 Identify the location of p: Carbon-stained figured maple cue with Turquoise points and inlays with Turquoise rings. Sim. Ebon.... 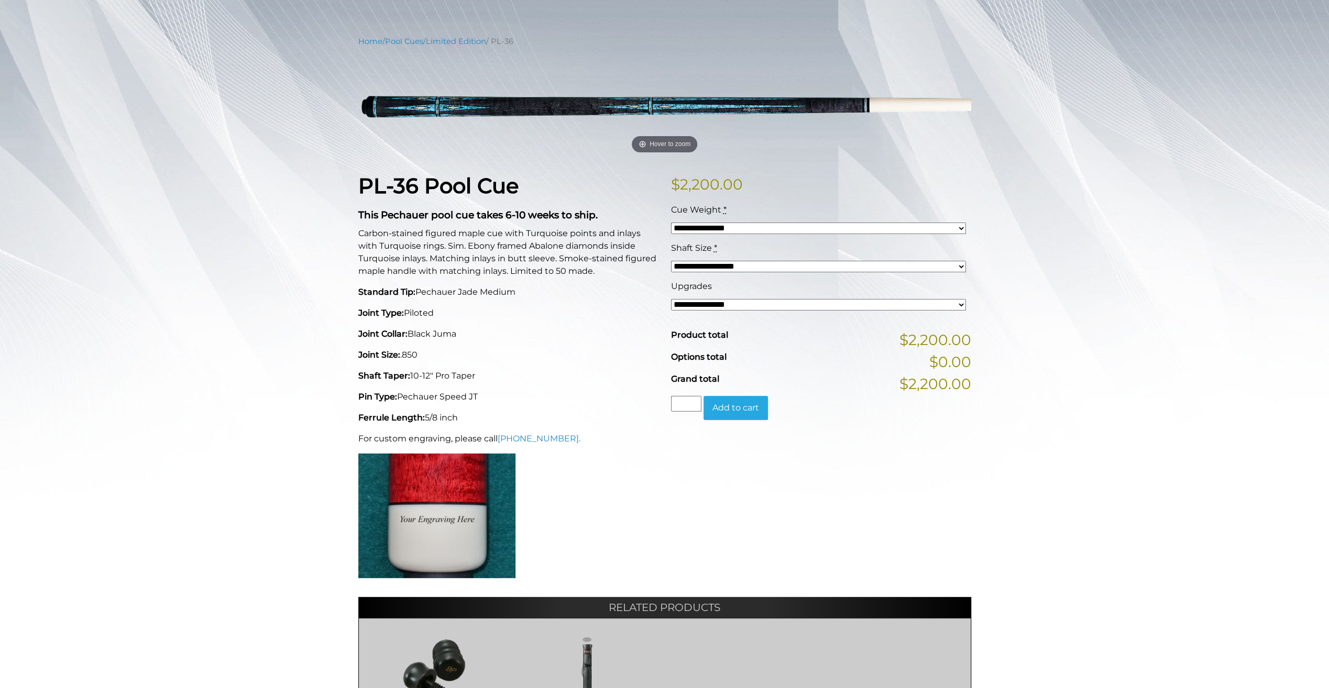
(508, 252).